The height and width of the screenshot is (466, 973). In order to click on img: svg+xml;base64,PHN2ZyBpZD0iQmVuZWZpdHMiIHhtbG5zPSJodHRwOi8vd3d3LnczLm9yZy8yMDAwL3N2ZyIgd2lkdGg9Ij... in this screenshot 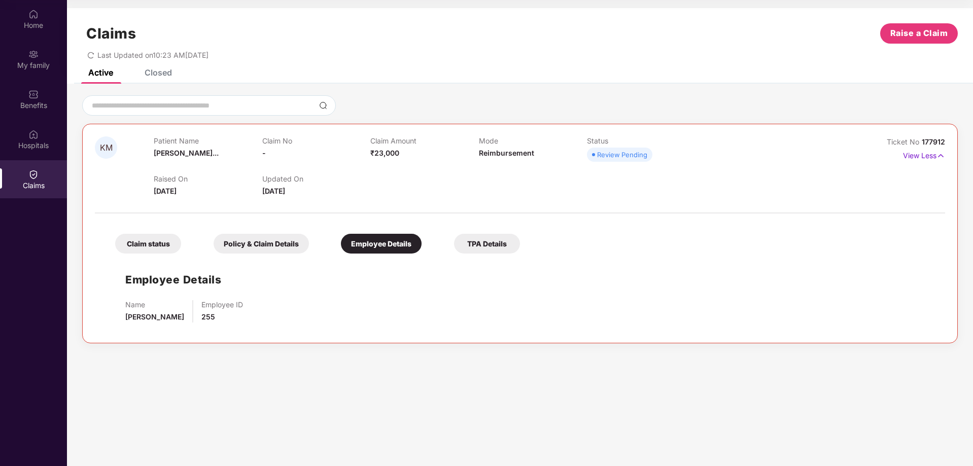, I will do `click(33, 94)`.